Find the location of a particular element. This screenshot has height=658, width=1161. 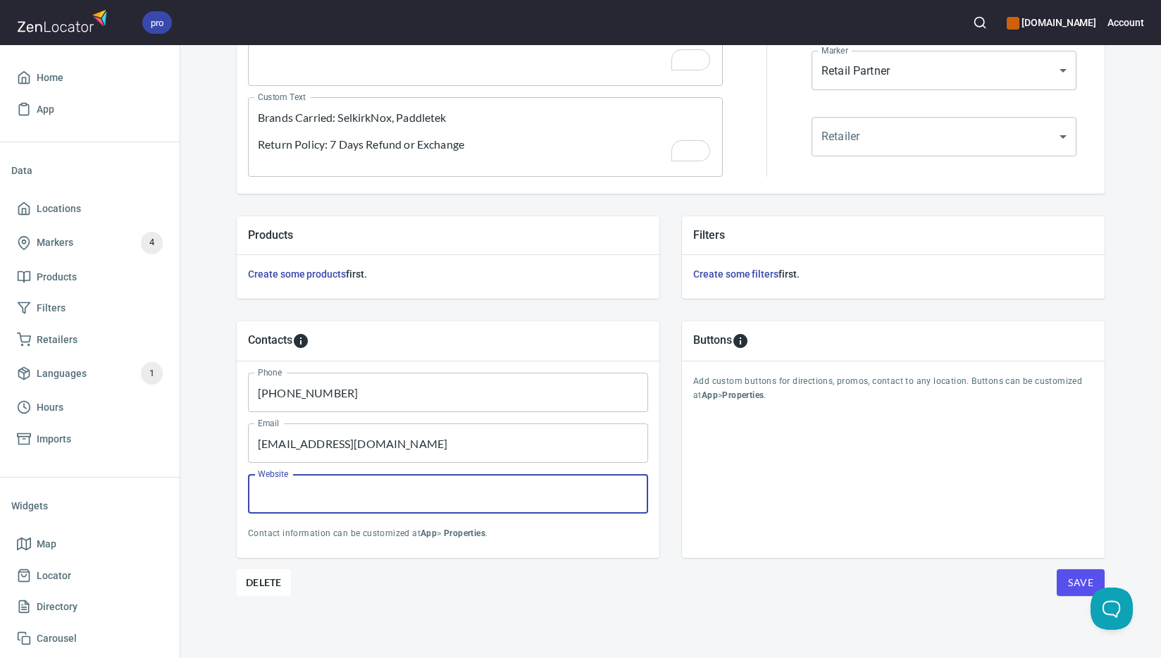

li: Widgets is located at coordinates (89, 506).